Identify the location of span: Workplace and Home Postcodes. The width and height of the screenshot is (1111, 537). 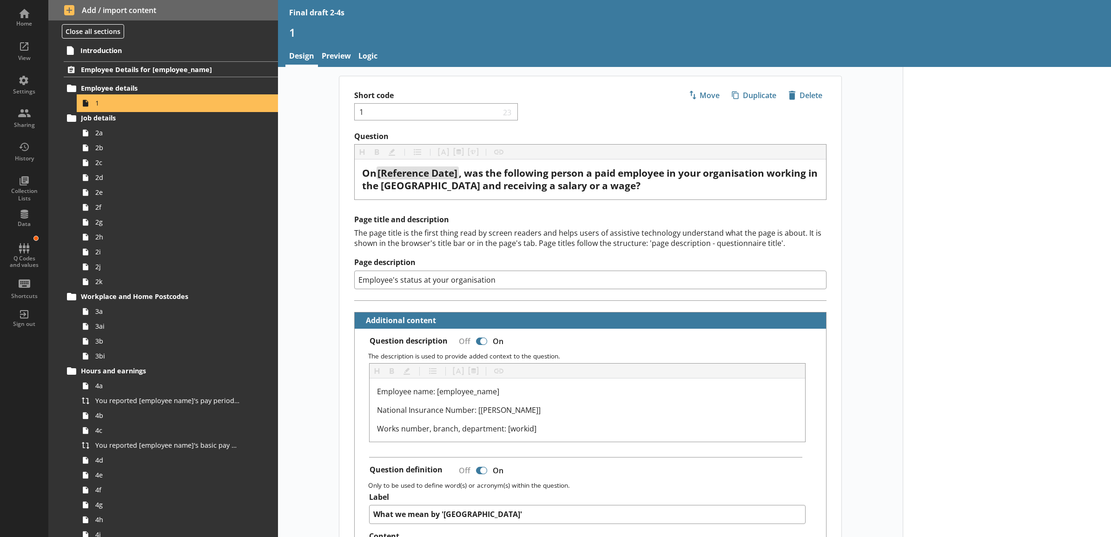
(159, 296).